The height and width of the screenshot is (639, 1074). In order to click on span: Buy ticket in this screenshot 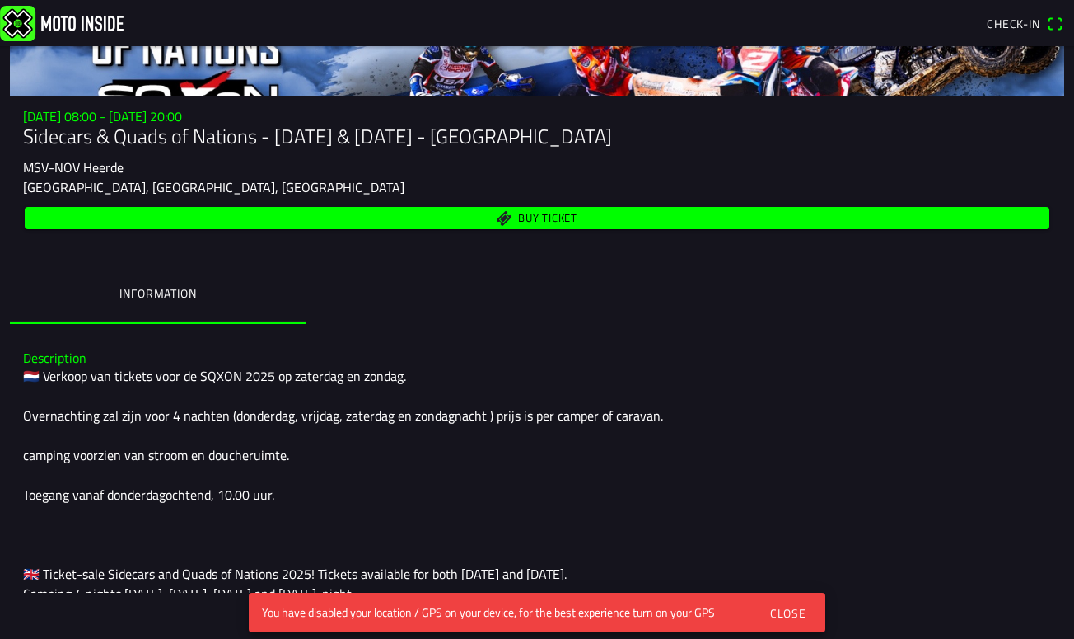, I will do `click(548, 218)`.